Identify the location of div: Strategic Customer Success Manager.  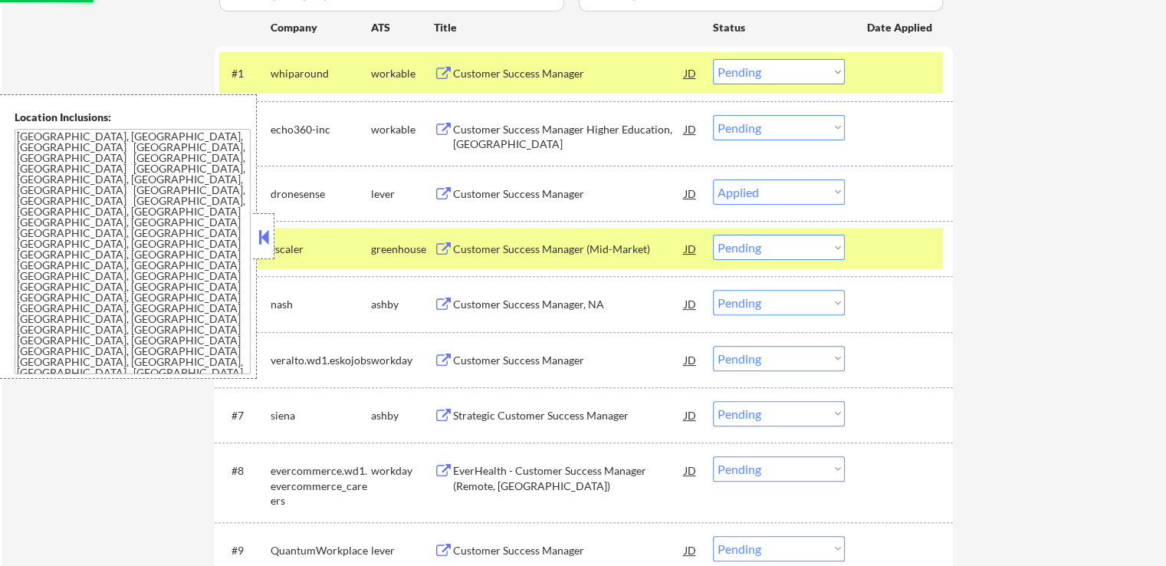
(569, 415).